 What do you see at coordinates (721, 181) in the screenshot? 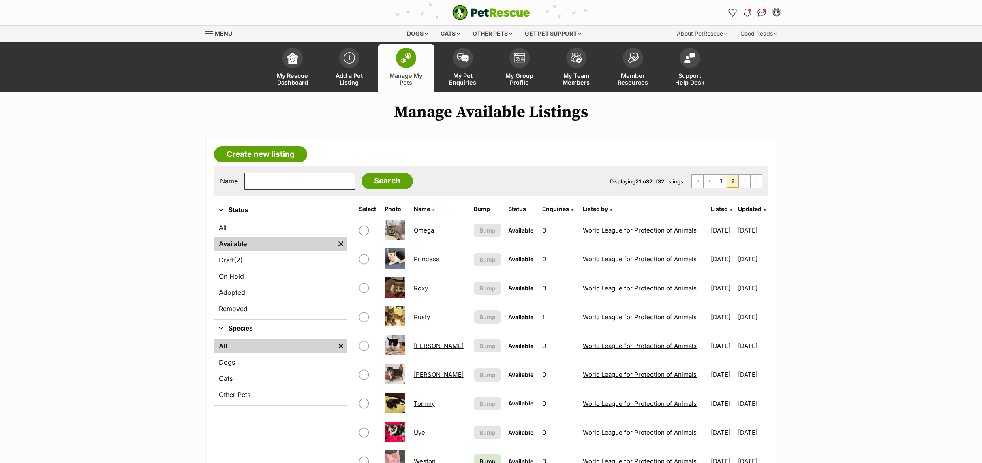
I see `a: Page 1` at bounding box center [721, 181].